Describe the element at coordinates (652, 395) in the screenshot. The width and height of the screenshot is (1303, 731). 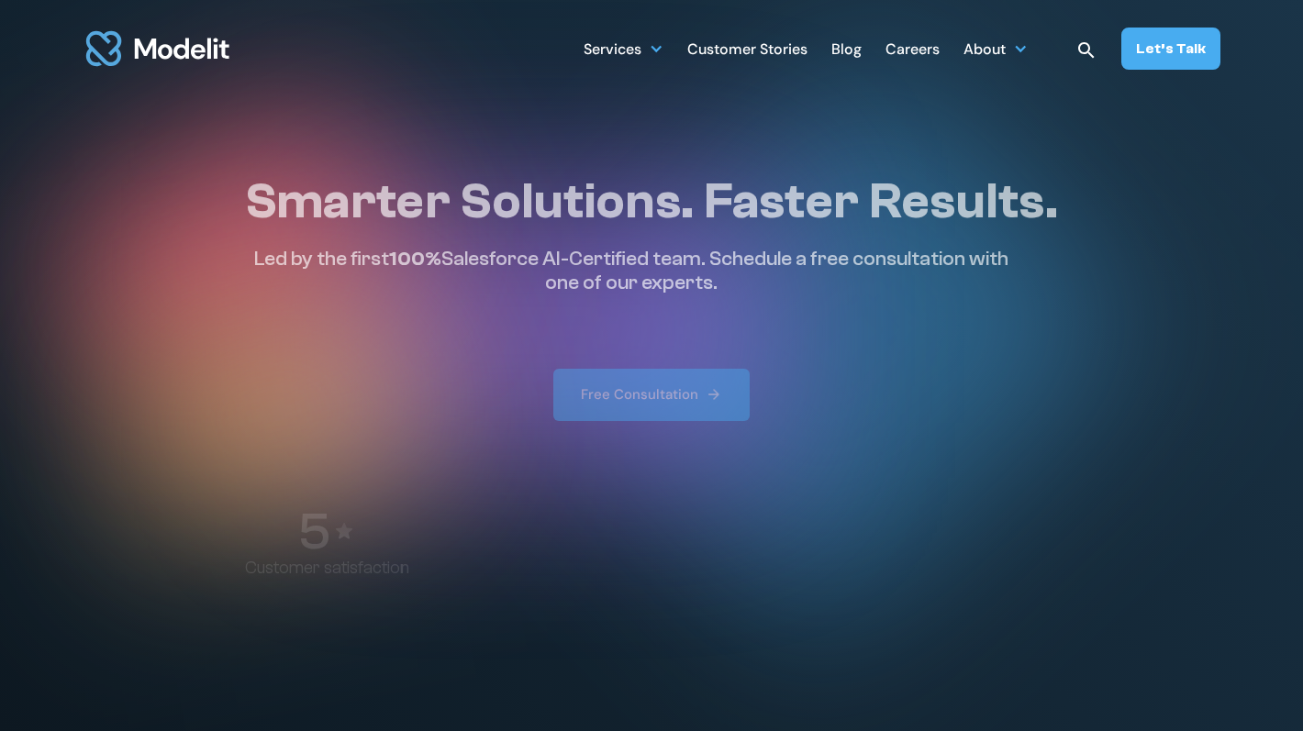
I see `a: Free Consultation` at that location.